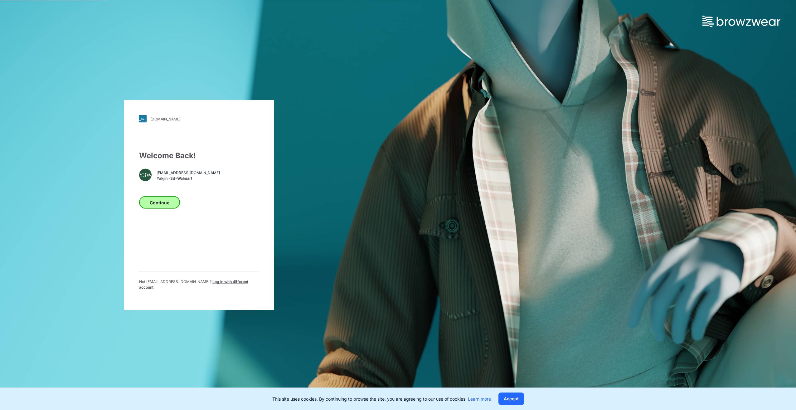  What do you see at coordinates (511, 399) in the screenshot?
I see `button: Accept` at bounding box center [511, 399].